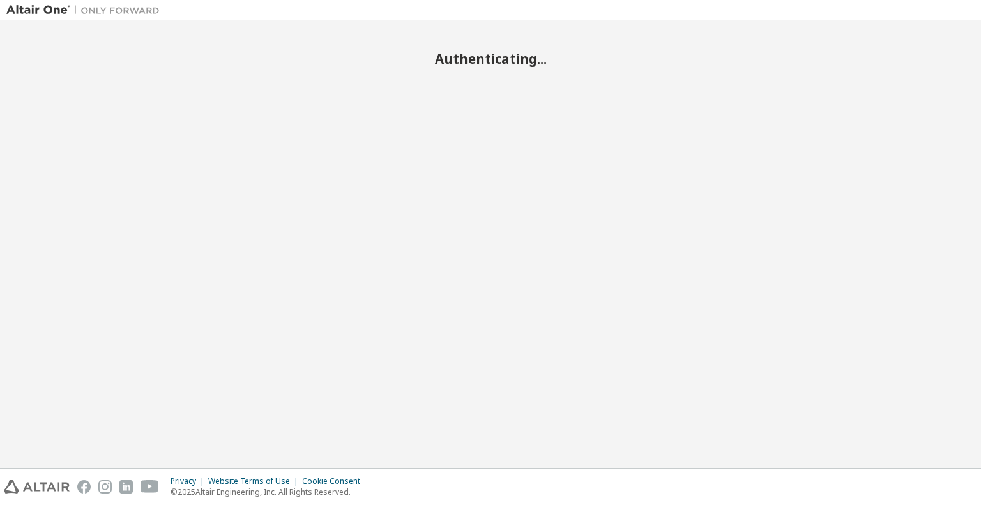 The width and height of the screenshot is (981, 505). Describe the element at coordinates (86, 10) in the screenshot. I see `img: Altair One` at that location.